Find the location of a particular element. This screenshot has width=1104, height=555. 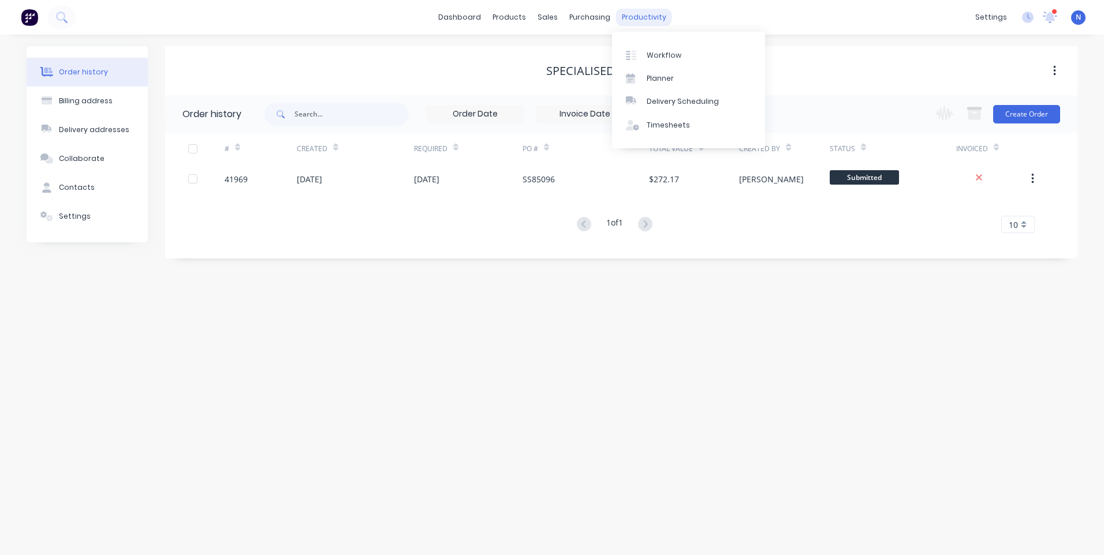

div: Settings is located at coordinates (74, 216).